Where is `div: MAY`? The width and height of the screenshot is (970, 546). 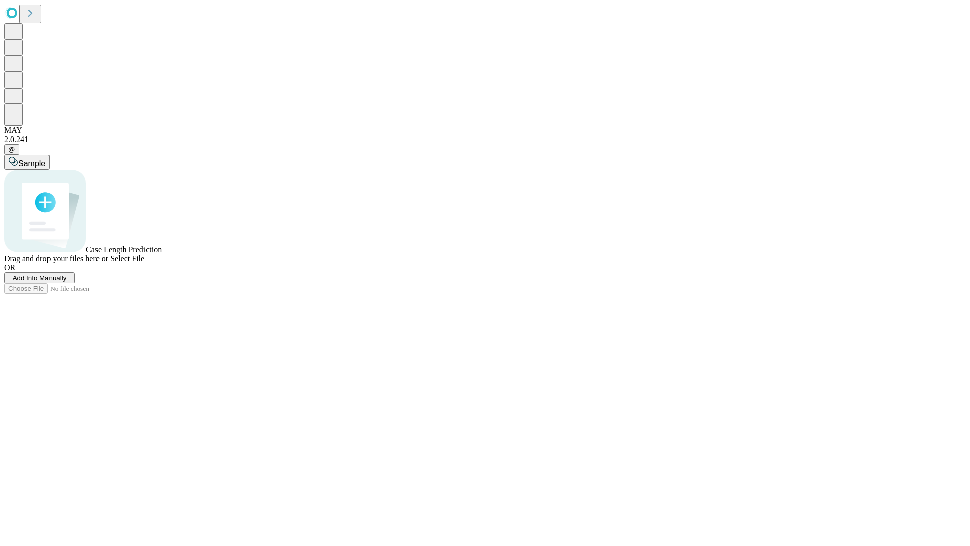
div: MAY is located at coordinates (485, 130).